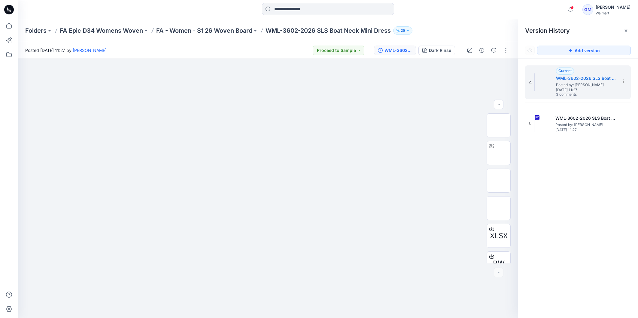 The image size is (638, 318). What do you see at coordinates (499, 236) in the screenshot?
I see `span: XLSX` at bounding box center [499, 236].